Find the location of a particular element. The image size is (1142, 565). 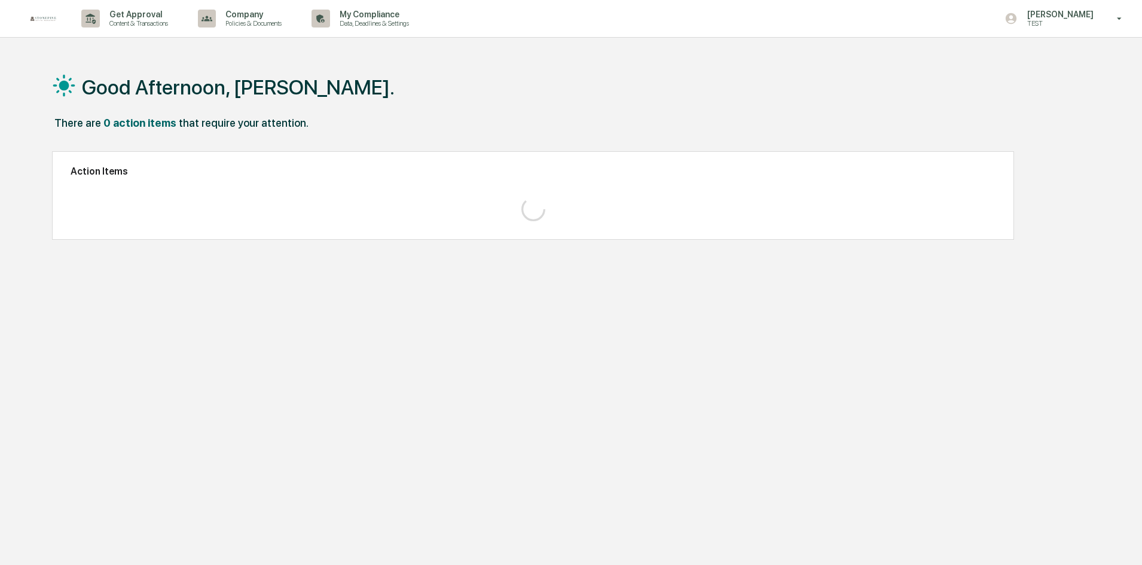

h2: Action Items is located at coordinates (533, 171).